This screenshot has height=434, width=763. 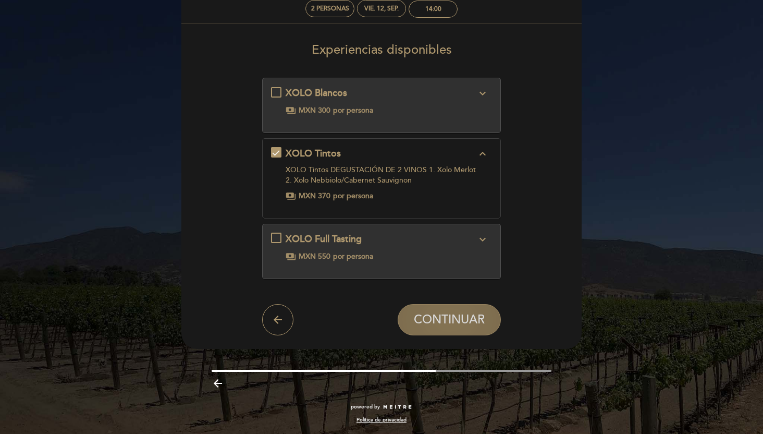 What do you see at coordinates (365, 407) in the screenshot?
I see `span: powered by` at bounding box center [365, 407].